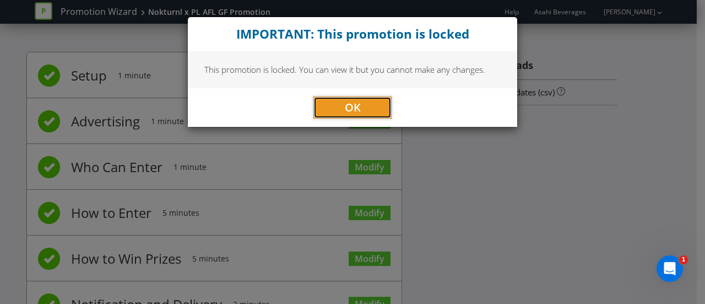 The height and width of the screenshot is (304, 705). I want to click on div: This promotion is locked. You can view it but you cannot make any changes., so click(353, 69).